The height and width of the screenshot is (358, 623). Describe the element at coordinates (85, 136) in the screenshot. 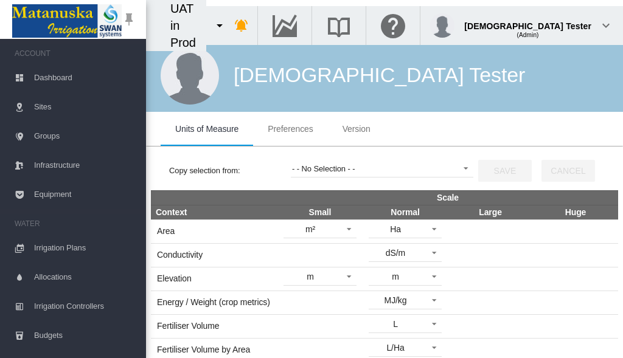

I see `span: Groups` at that location.